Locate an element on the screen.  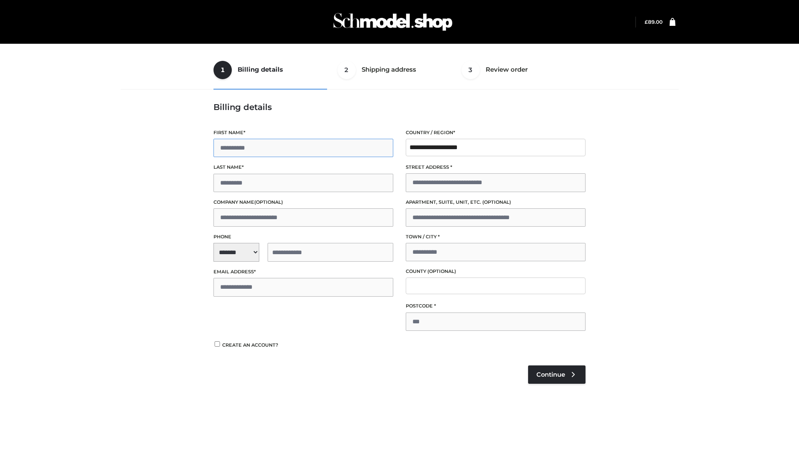
a: Continue is located at coordinates (557, 374).